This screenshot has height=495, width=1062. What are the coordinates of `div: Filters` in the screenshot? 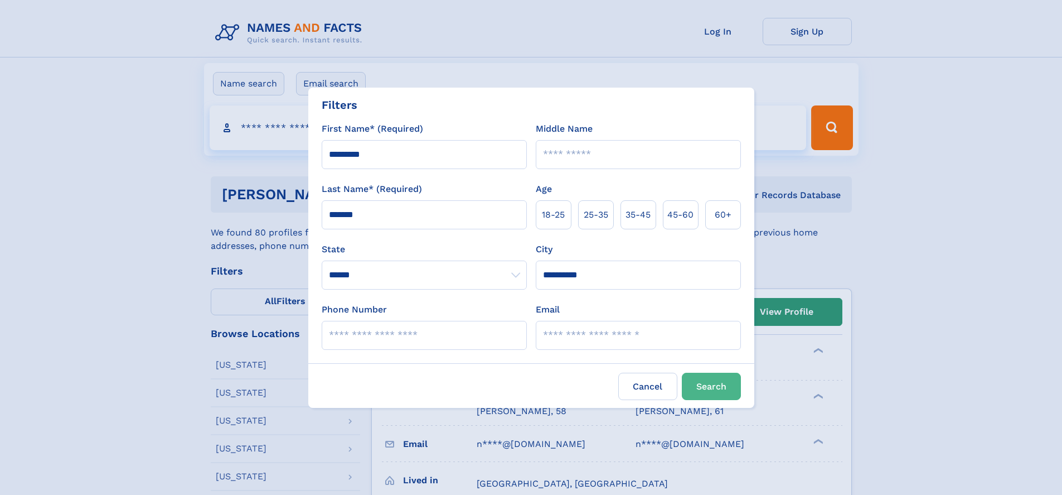 It's located at (340, 105).